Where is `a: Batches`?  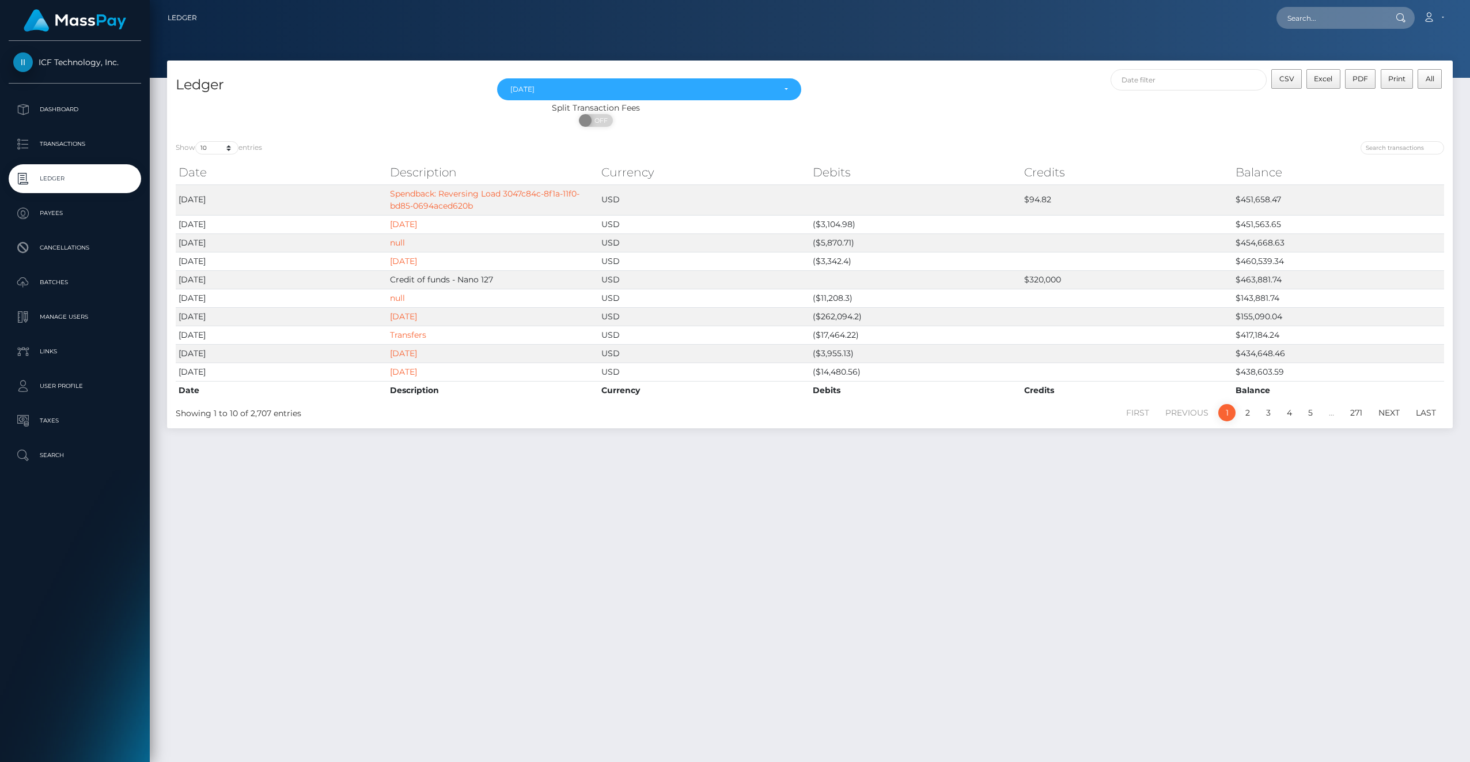 a: Batches is located at coordinates (75, 282).